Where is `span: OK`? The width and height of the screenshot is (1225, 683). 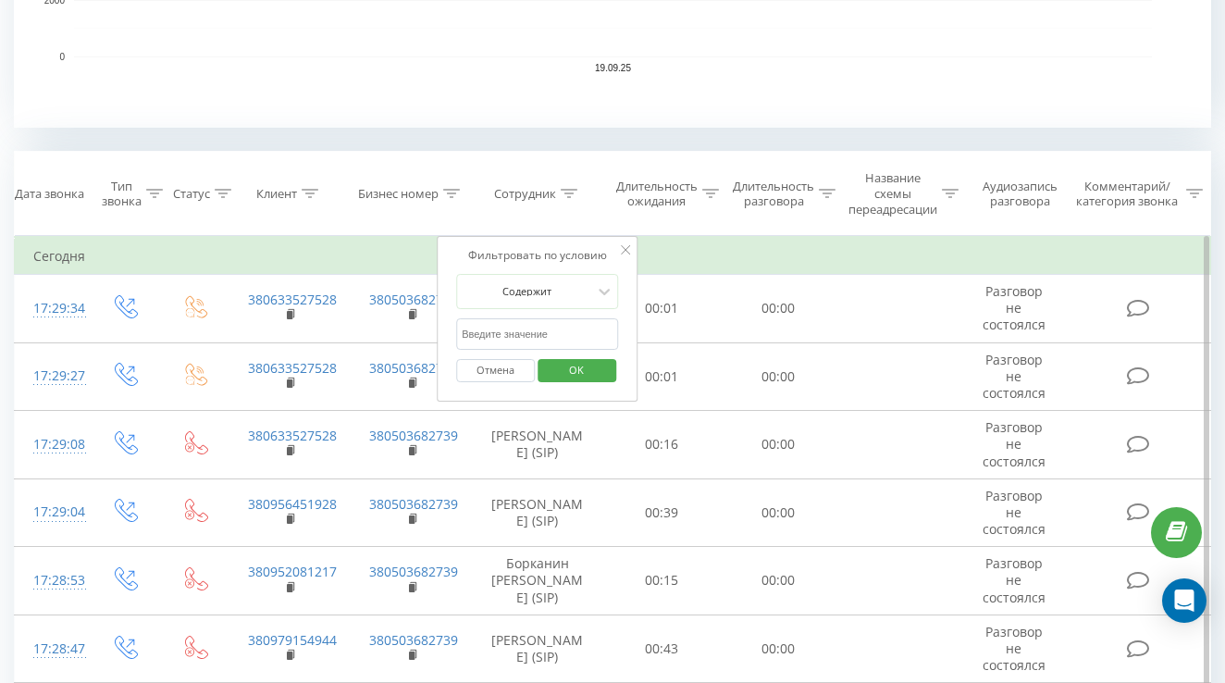 span: OK is located at coordinates (576, 369).